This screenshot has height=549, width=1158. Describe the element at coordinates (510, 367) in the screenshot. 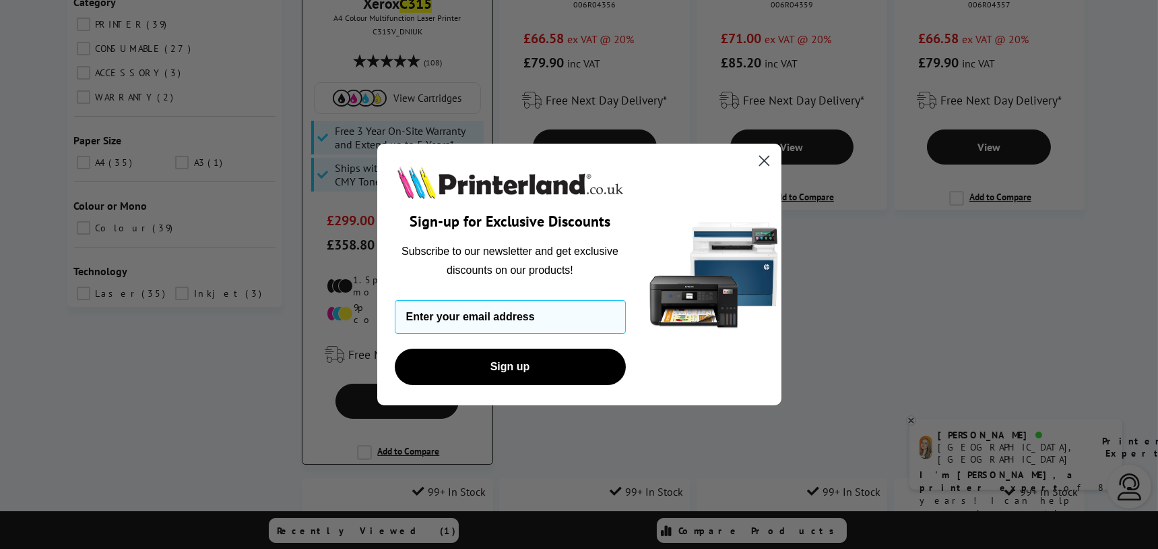

I see `button: Sign up` at that location.